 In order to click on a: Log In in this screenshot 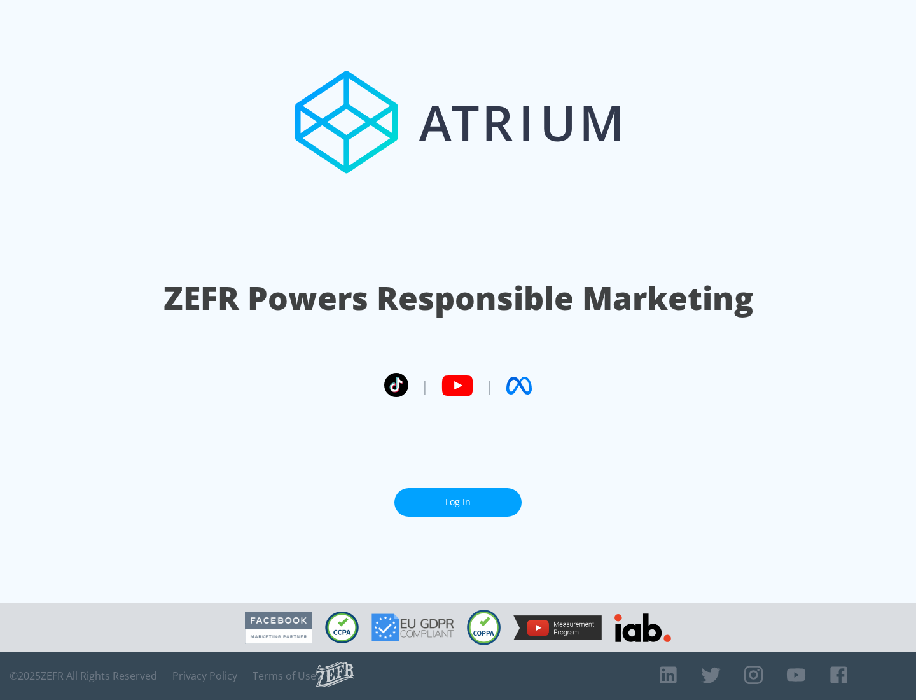, I will do `click(458, 502)`.